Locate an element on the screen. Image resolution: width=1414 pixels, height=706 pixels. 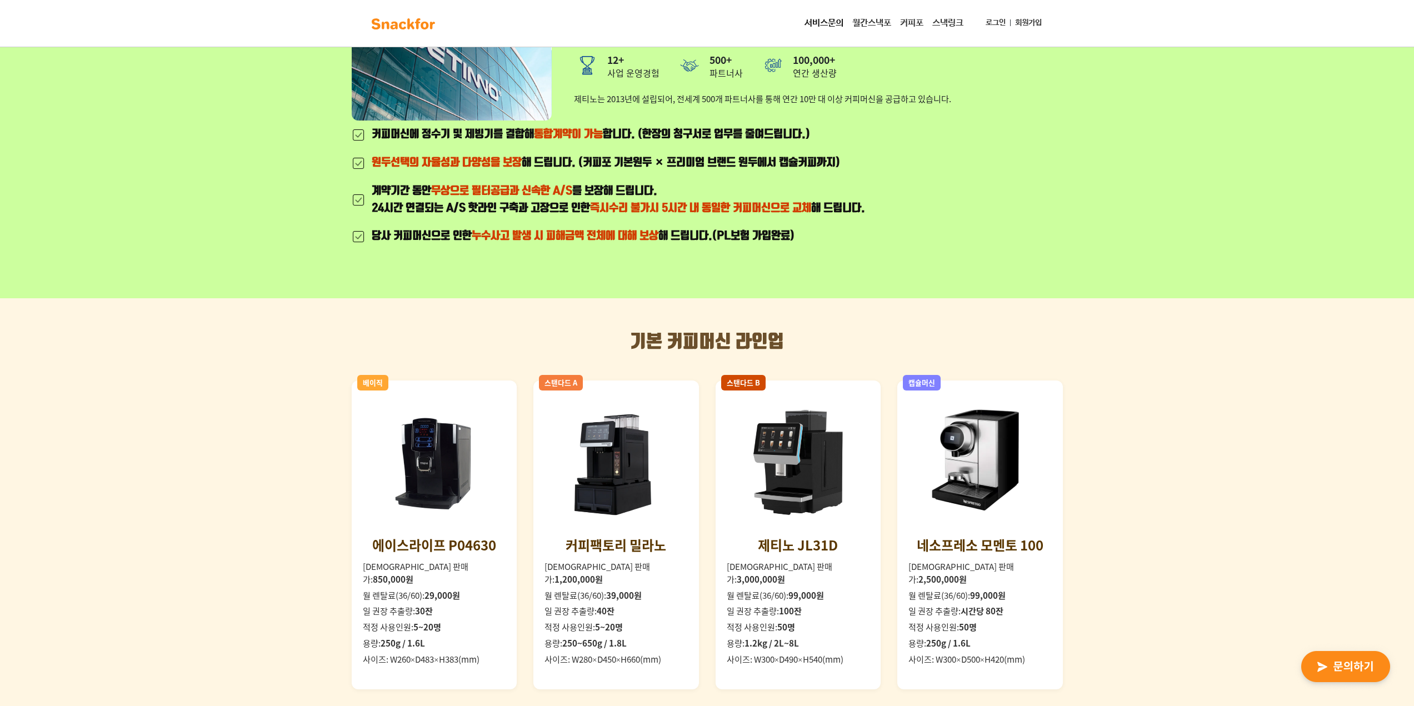
li: 사이즈: W300×D500×H420(mm) is located at coordinates (980, 660).